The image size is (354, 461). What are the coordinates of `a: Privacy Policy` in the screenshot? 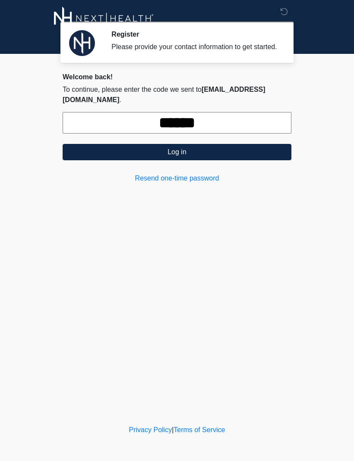 It's located at (150, 430).